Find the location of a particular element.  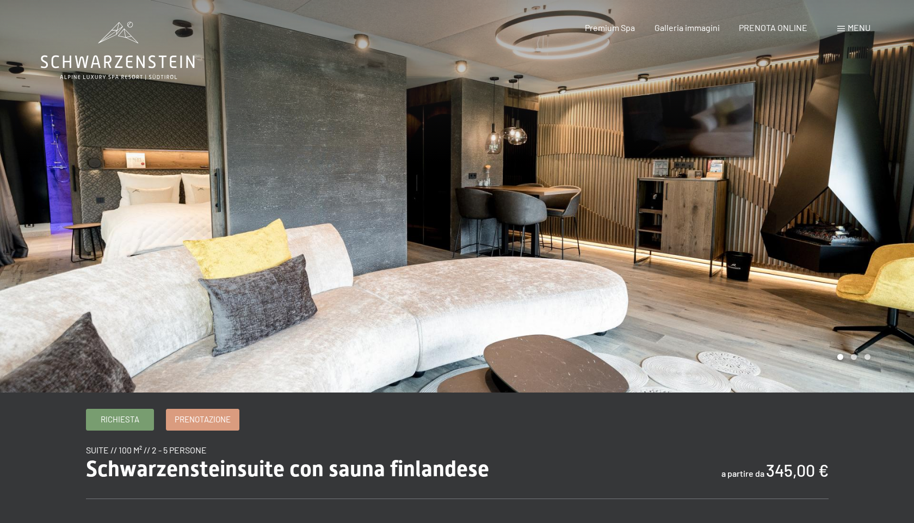

span: PRENOTA ONLINE is located at coordinates (773, 27).